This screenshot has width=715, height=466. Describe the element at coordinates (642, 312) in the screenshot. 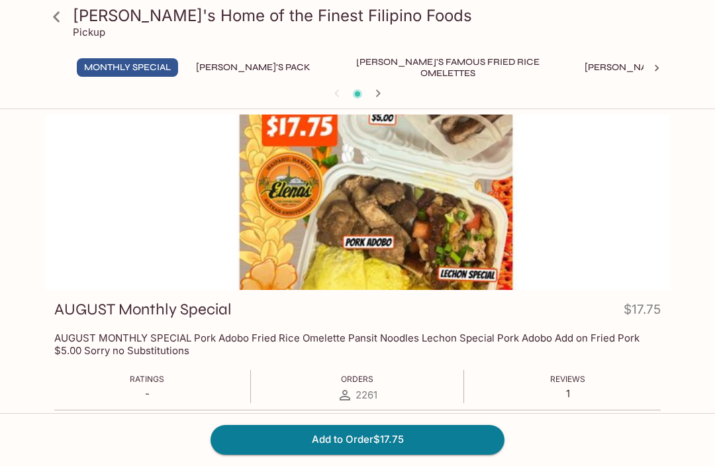

I see `h4: $17.75` at that location.